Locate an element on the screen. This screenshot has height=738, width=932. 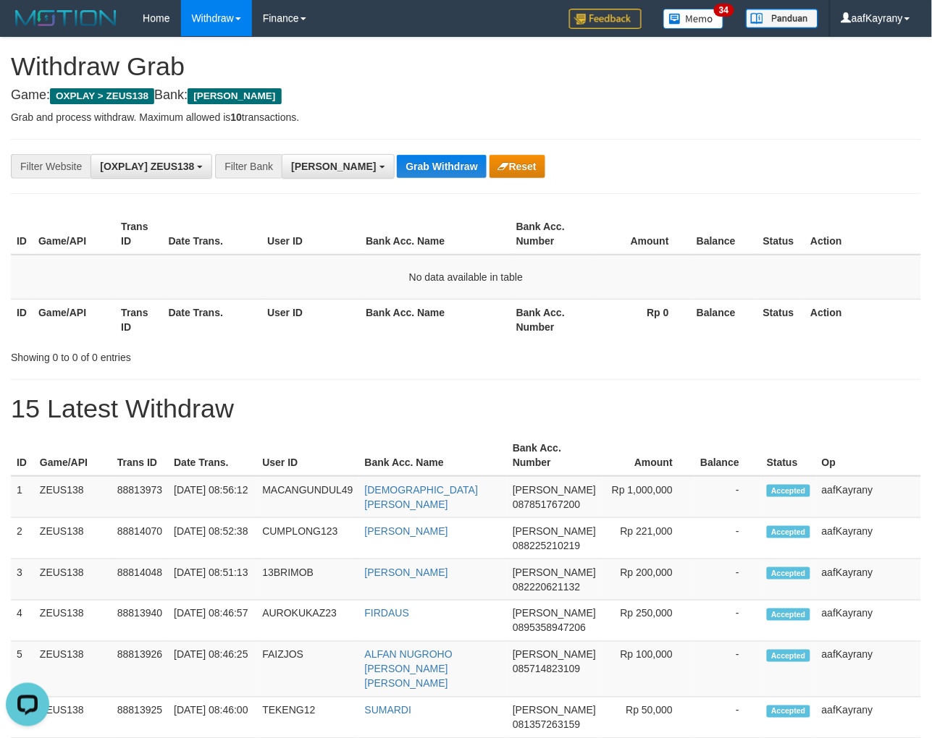
td: 88814048 is located at coordinates (140, 580).